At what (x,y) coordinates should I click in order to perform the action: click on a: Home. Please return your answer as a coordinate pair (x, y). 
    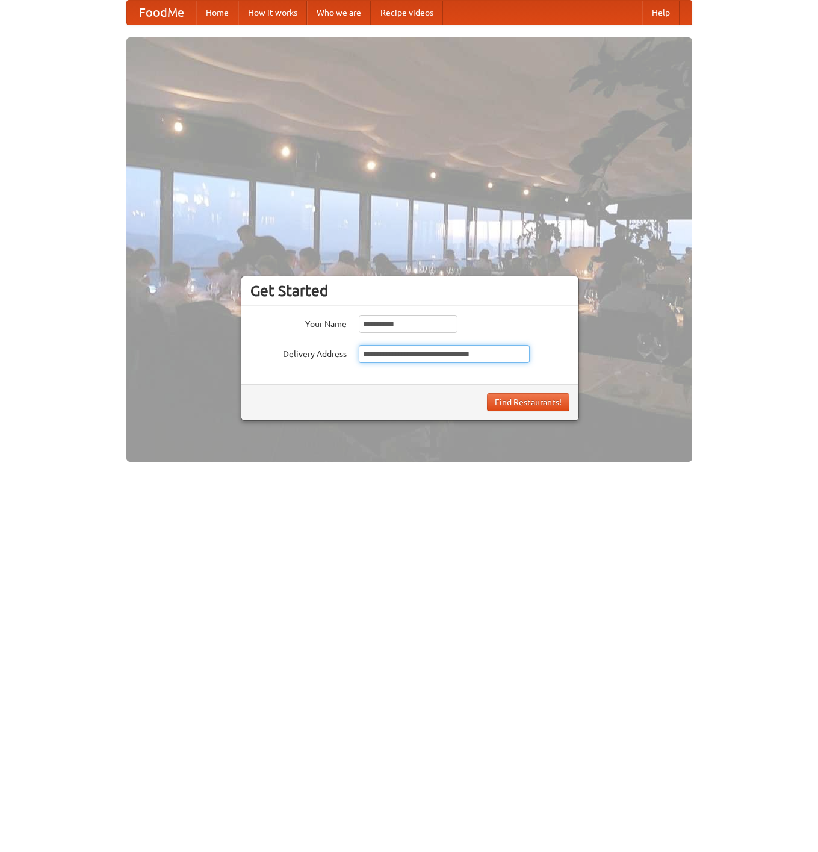
    Looking at the image, I should click on (217, 13).